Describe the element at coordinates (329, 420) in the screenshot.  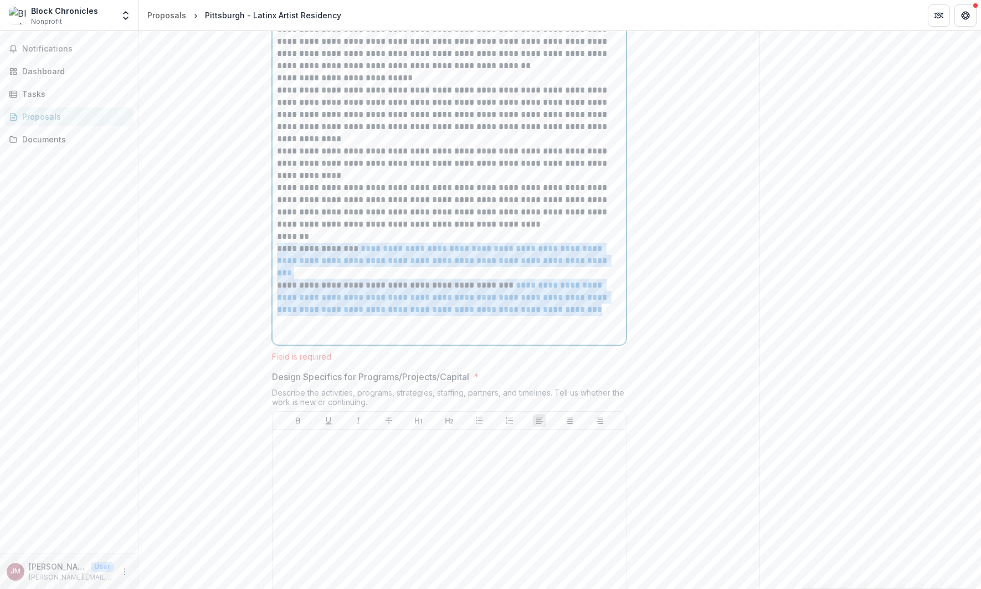
I see `button: Underline` at that location.